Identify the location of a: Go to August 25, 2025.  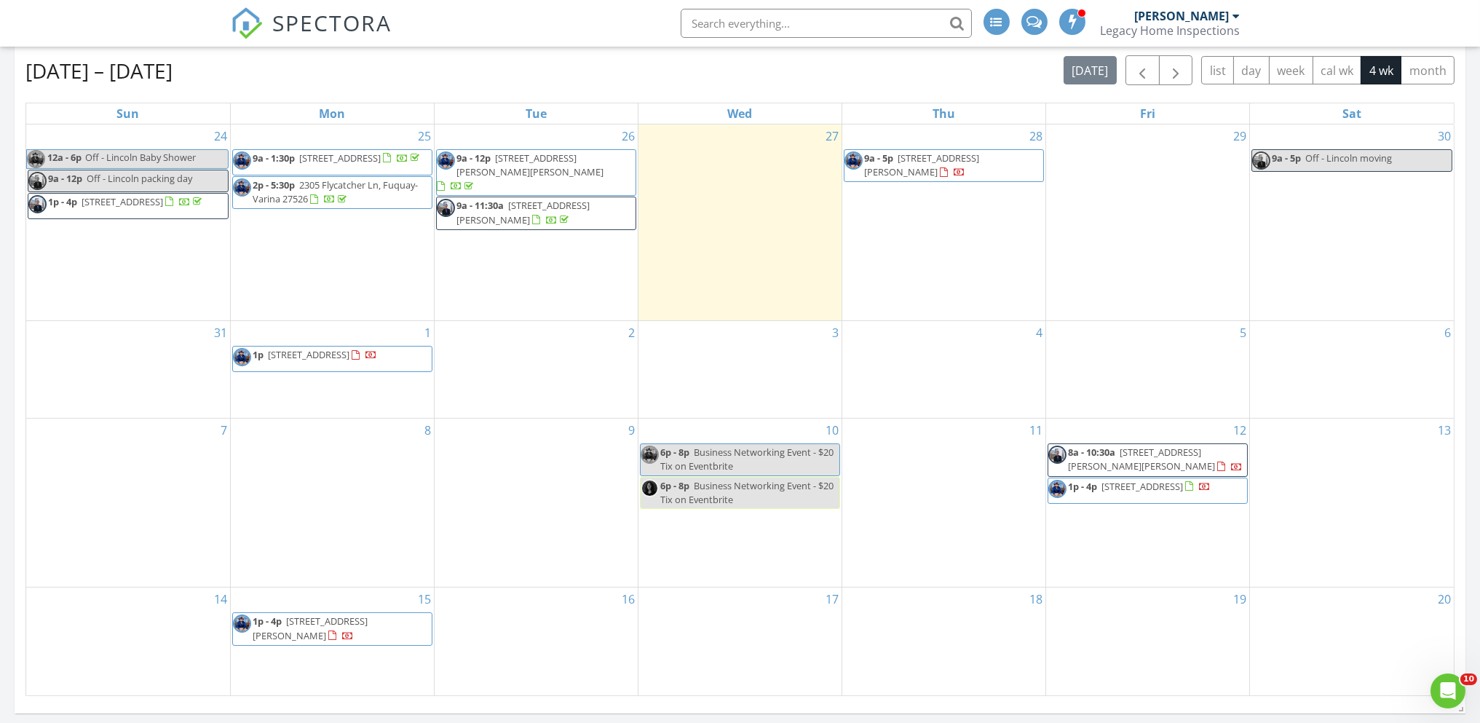
(424, 136).